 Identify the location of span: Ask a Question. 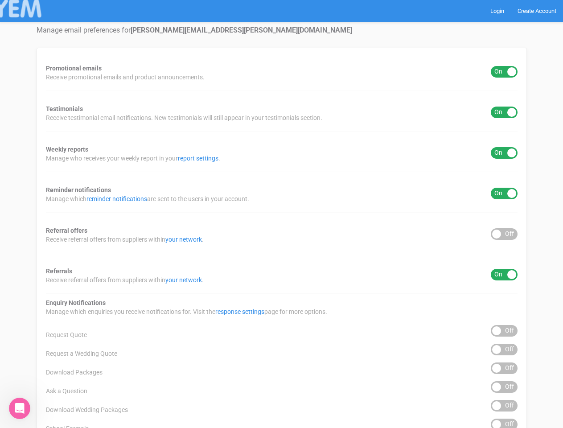
(66, 391).